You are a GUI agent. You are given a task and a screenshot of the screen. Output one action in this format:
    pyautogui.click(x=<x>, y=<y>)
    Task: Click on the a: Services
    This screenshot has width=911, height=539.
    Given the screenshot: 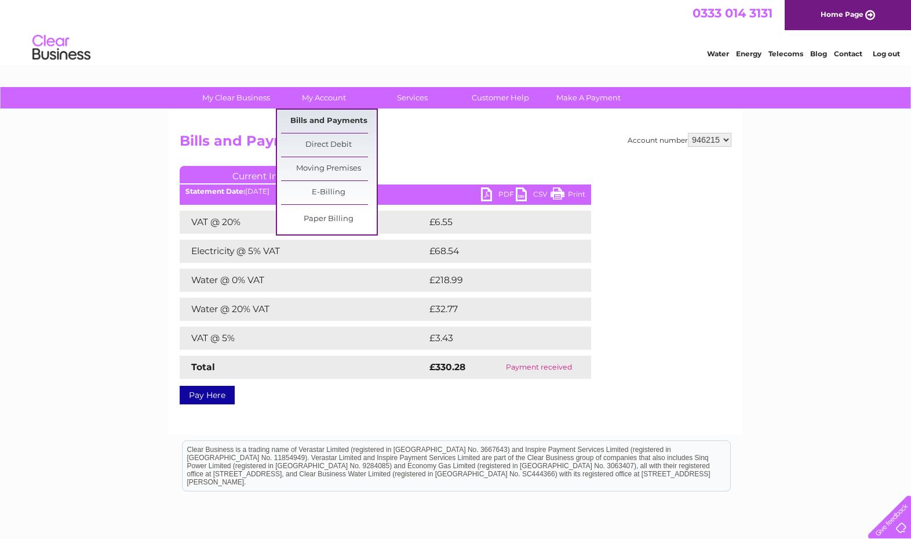 What is the action you would take?
    pyautogui.click(x=412, y=97)
    